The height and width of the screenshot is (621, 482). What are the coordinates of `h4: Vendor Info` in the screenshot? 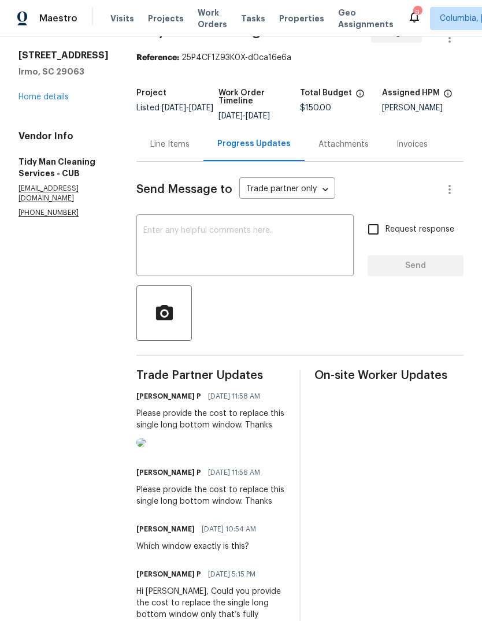 It's located at (64, 136).